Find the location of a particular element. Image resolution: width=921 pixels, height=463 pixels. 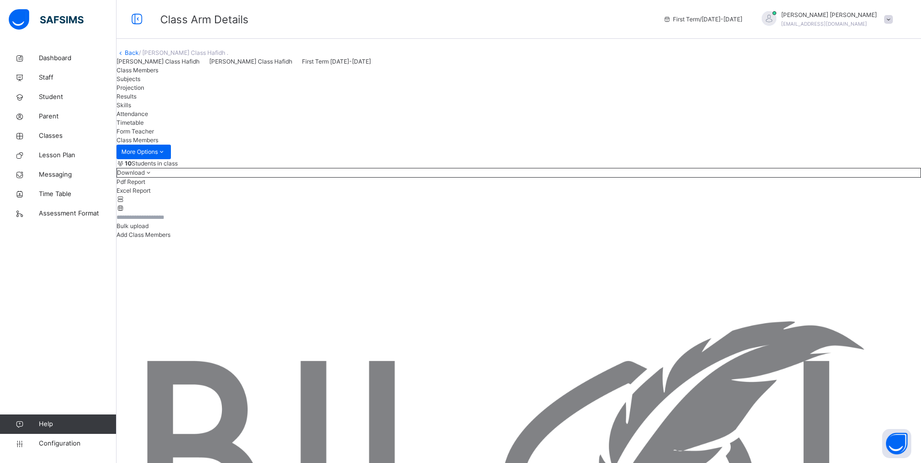

span: Projection is located at coordinates (130, 87).